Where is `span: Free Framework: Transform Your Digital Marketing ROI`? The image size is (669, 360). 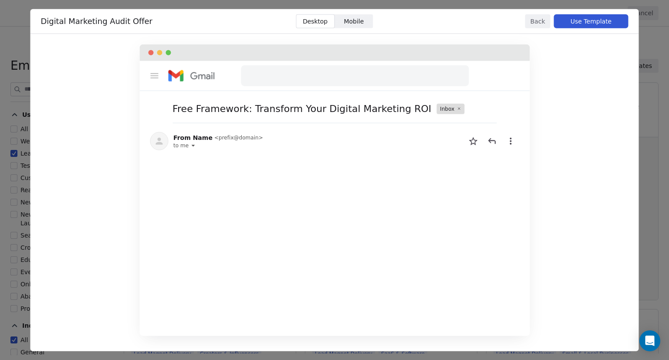 span: Free Framework: Transform Your Digital Marketing ROI is located at coordinates (302, 108).